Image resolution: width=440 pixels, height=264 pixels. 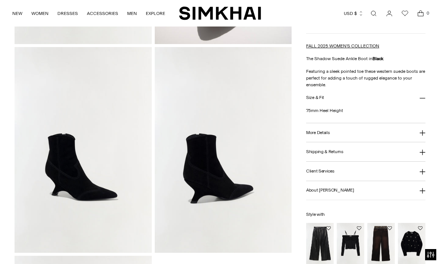 What do you see at coordinates (428, 13) in the screenshot?
I see `span: 0` at bounding box center [428, 13].